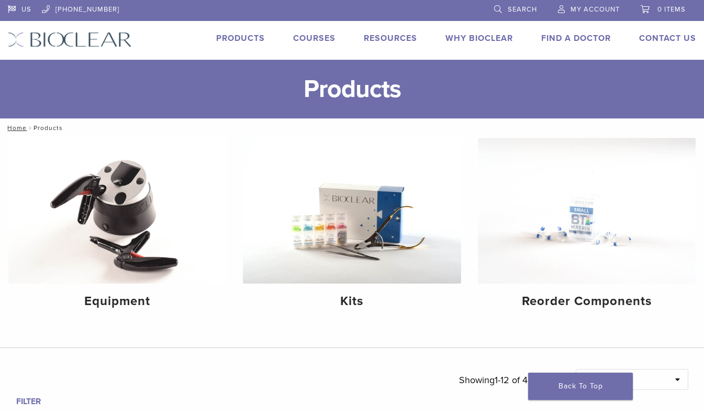 The image size is (704, 412). I want to click on a: Back To Top, so click(581, 386).